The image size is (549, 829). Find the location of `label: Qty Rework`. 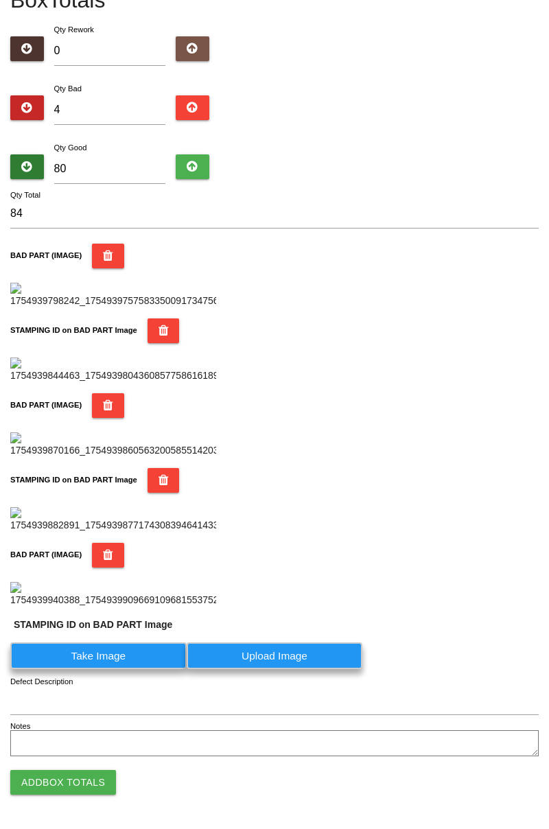

label: Qty Rework is located at coordinates (74, 30).